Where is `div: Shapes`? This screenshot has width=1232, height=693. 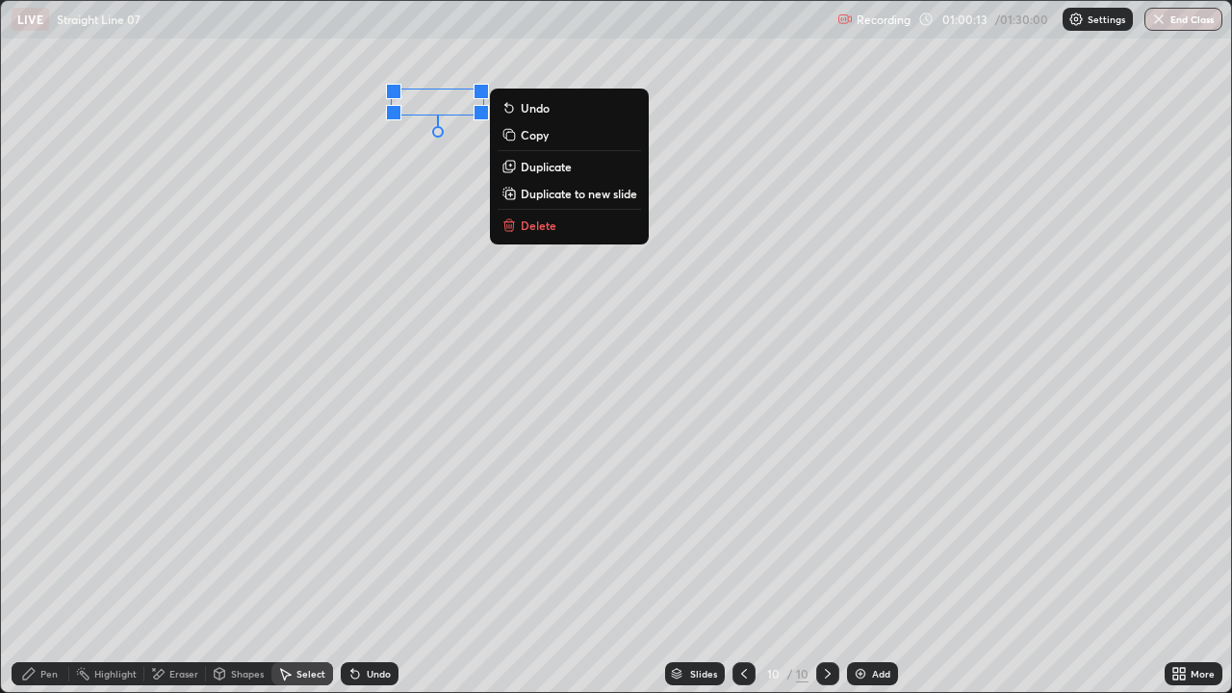
div: Shapes is located at coordinates (247, 674).